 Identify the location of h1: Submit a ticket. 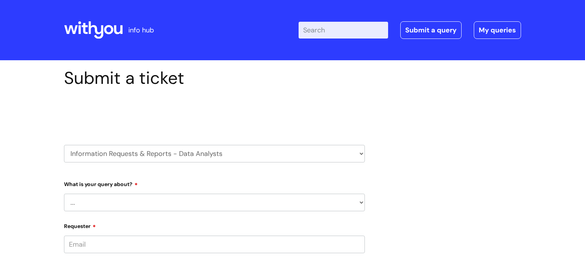
(214, 78).